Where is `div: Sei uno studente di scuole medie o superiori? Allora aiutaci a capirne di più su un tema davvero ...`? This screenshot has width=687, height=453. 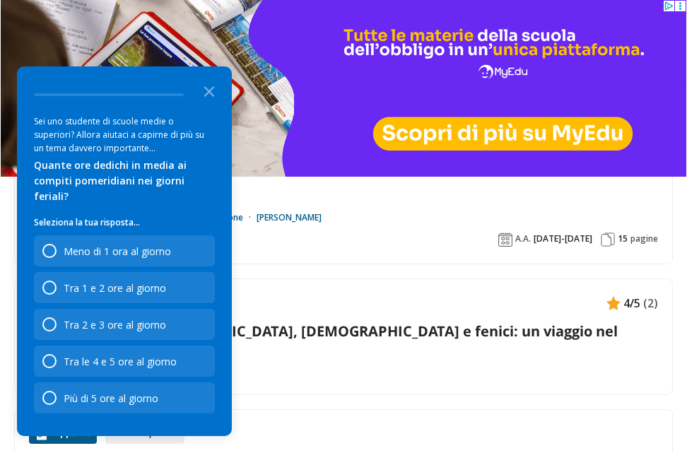
div: Sei uno studente di scuole medie o superiori? Allora aiutaci a capirne di più su un tema davvero ... is located at coordinates (124, 134).